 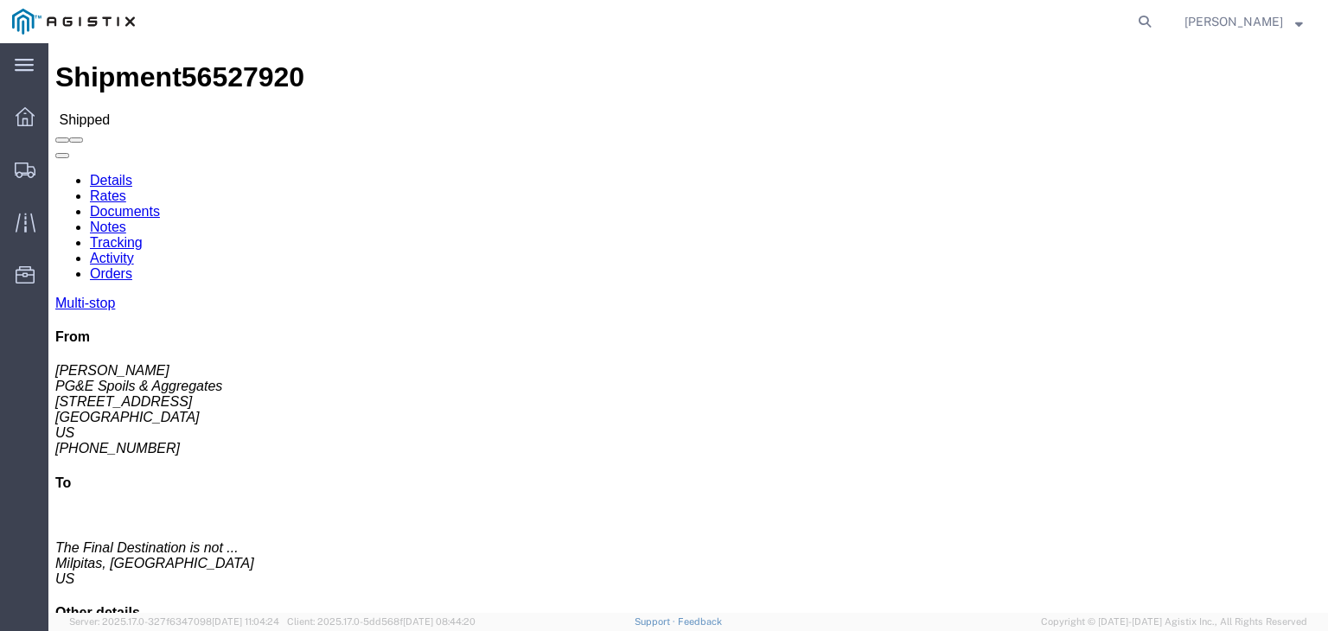 I want to click on a: Feedback, so click(x=699, y=621).